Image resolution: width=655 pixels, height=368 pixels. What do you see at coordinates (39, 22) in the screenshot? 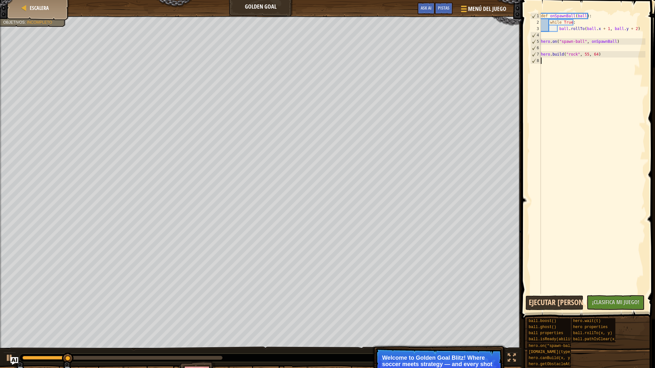
I see `span: Incompleto` at bounding box center [39, 22].